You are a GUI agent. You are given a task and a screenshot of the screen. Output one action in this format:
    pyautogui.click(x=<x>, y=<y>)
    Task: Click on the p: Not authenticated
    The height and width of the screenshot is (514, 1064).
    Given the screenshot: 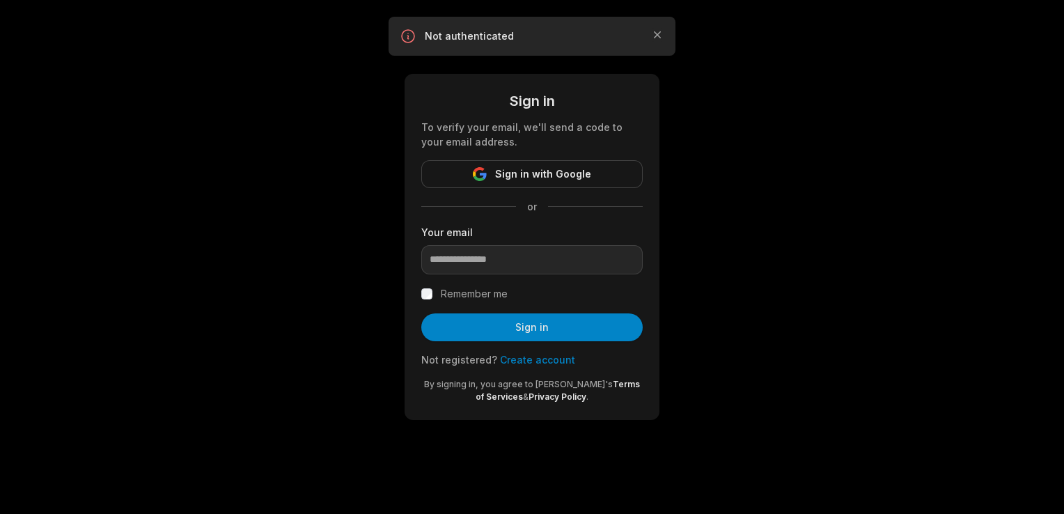 What is the action you would take?
    pyautogui.click(x=532, y=36)
    